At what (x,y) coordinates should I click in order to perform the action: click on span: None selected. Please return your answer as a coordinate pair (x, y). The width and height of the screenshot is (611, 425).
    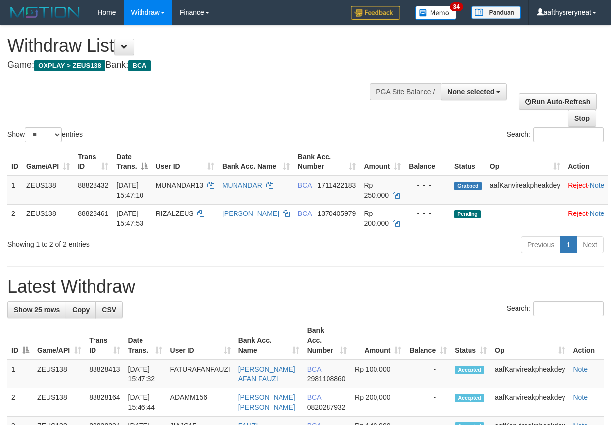
    Looking at the image, I should click on (471, 92).